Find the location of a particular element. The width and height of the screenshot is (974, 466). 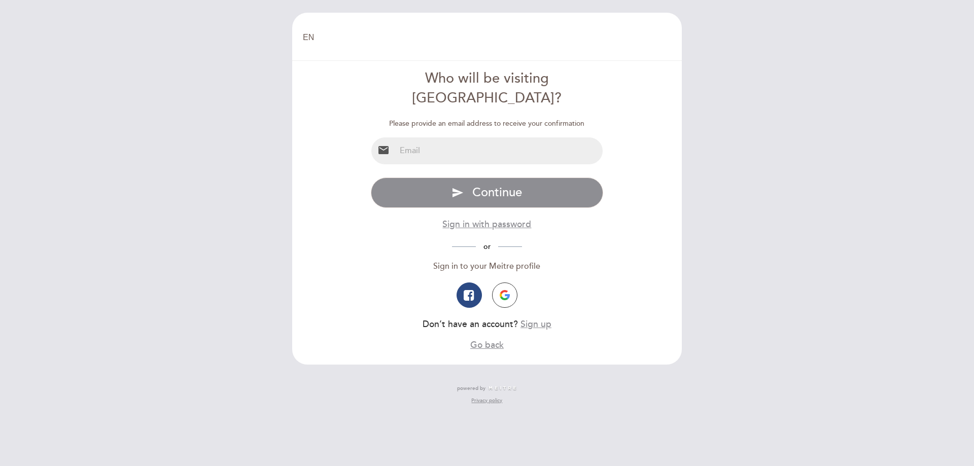

span: Continue is located at coordinates (497, 192).